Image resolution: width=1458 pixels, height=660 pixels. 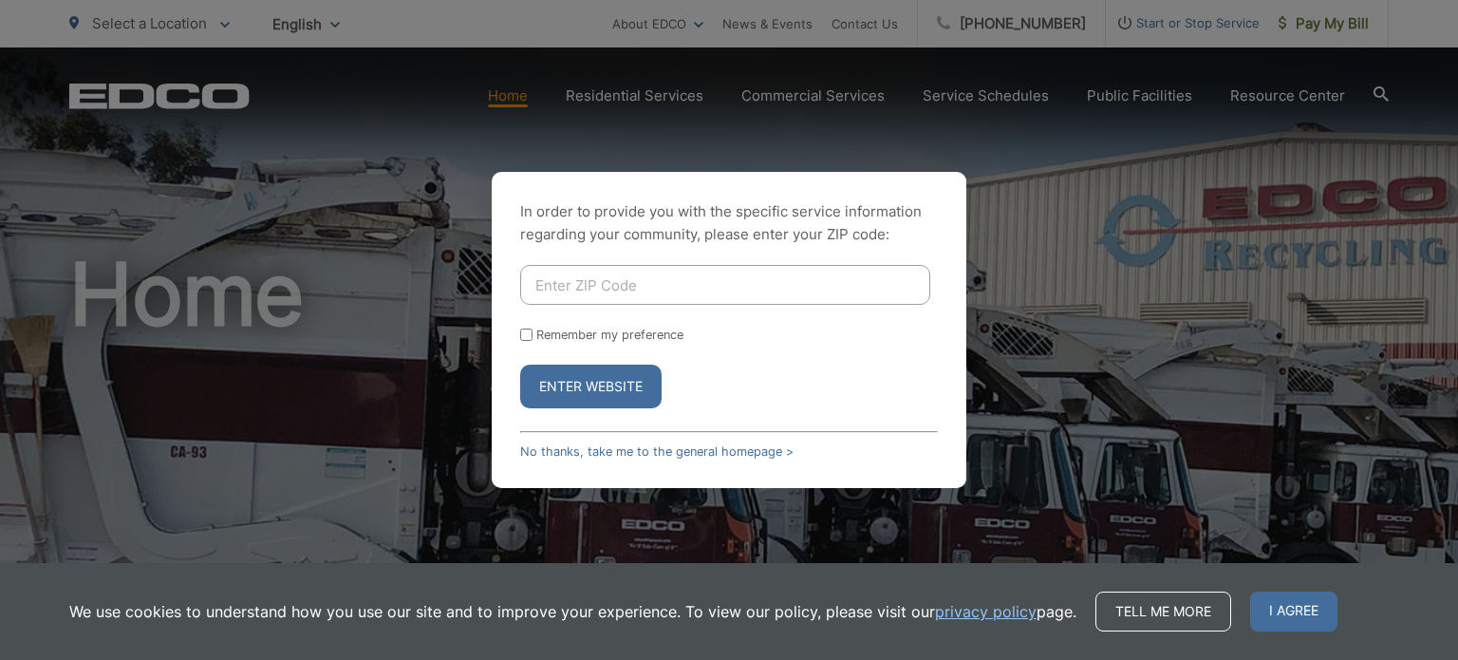 What do you see at coordinates (610, 334) in the screenshot?
I see `label: Remember my preference` at bounding box center [610, 334].